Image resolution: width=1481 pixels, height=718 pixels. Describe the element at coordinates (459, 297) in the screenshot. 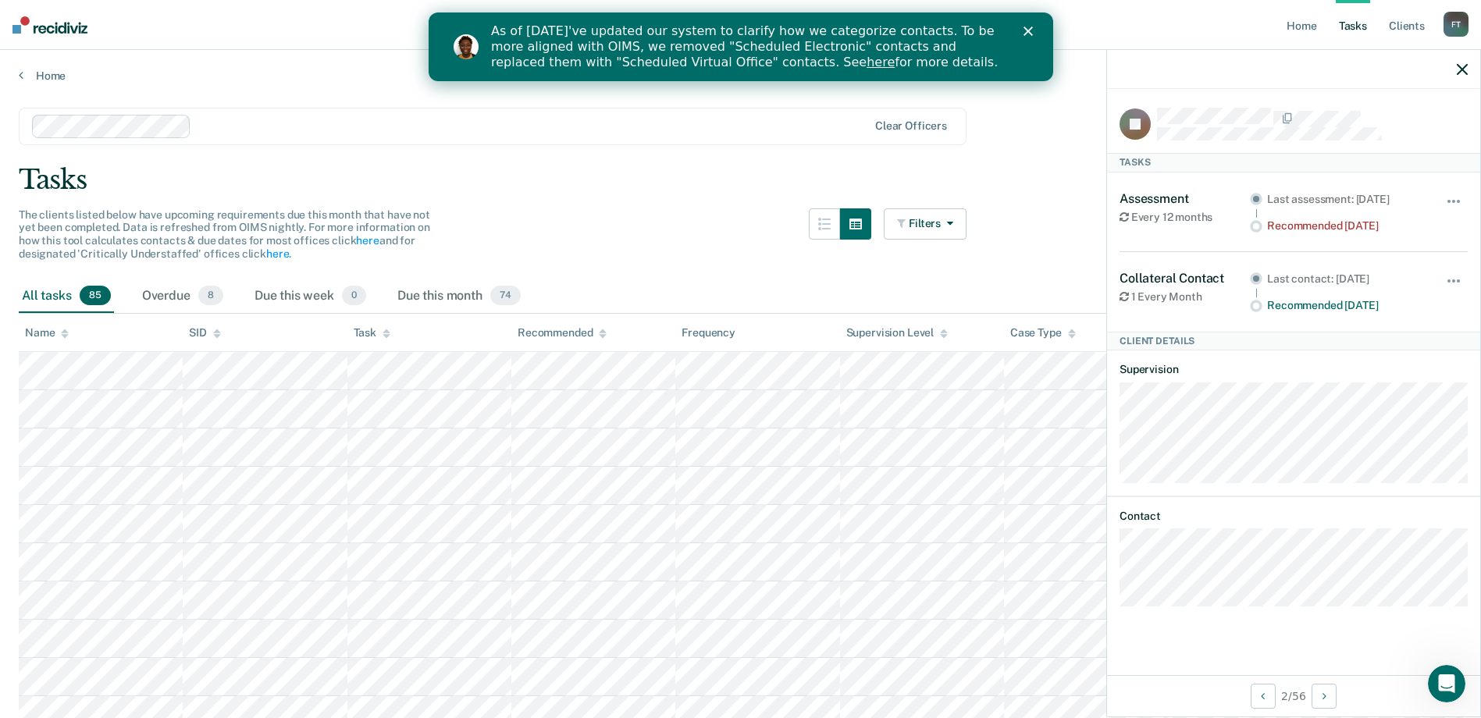

I see `div: Due this month` at that location.